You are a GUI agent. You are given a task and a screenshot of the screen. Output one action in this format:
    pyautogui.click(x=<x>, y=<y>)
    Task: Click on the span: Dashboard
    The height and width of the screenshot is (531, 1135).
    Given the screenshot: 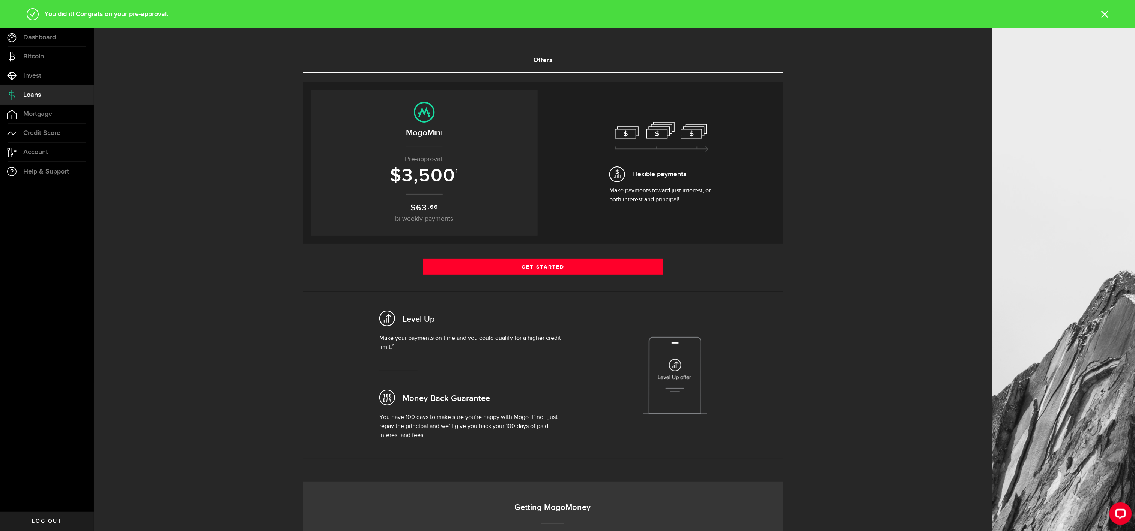 What is the action you would take?
    pyautogui.click(x=39, y=38)
    